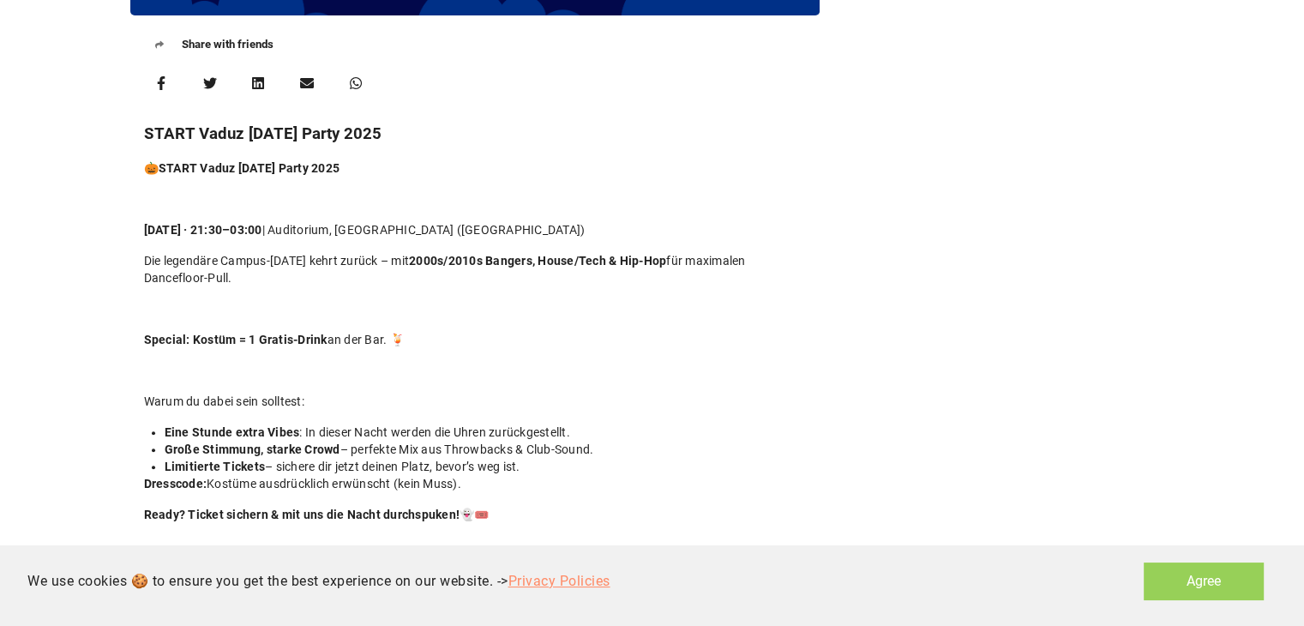 This screenshot has height=626, width=1304. Describe the element at coordinates (232, 432) in the screenshot. I see `strong: Eine Stunde extra Vibes` at that location.